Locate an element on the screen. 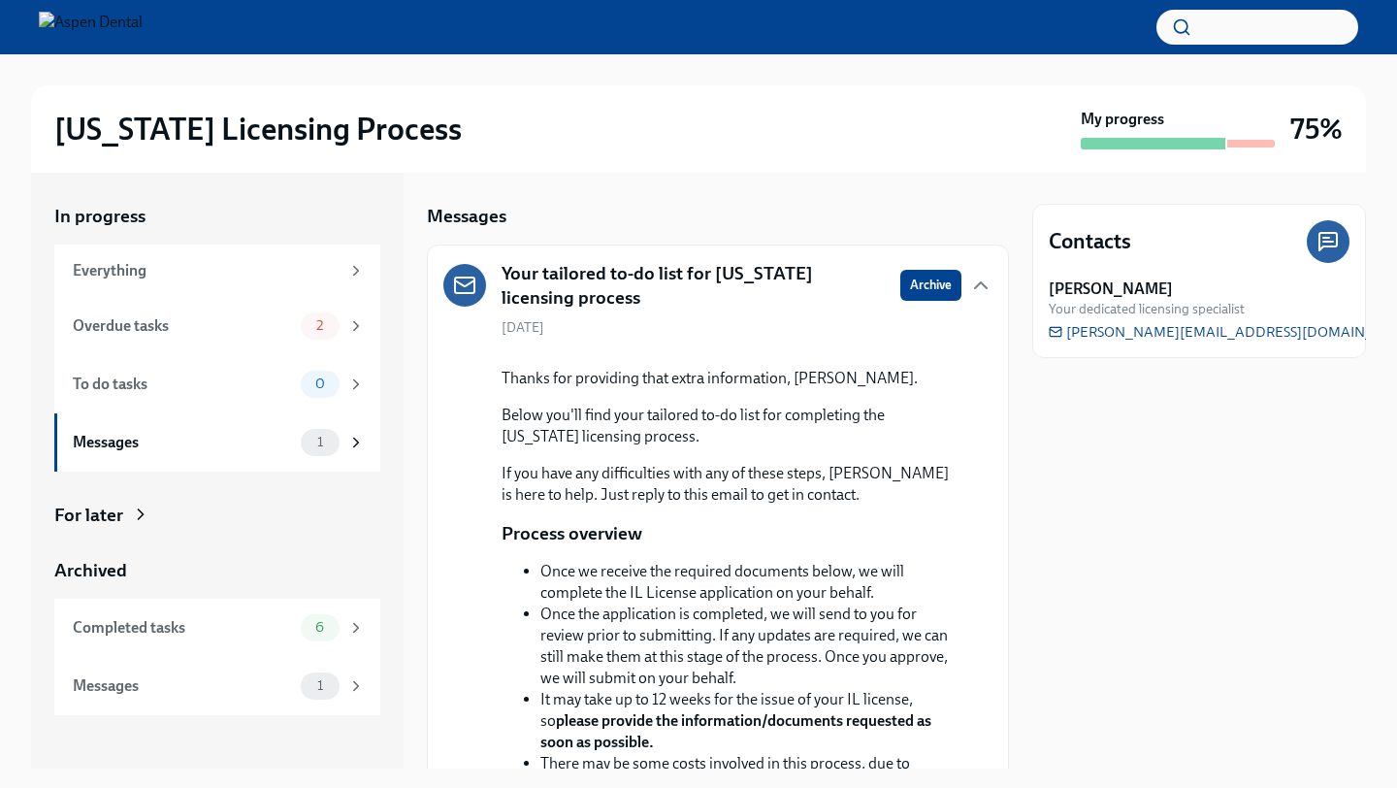 This screenshot has height=788, width=1397. a: Archived is located at coordinates (217, 570).